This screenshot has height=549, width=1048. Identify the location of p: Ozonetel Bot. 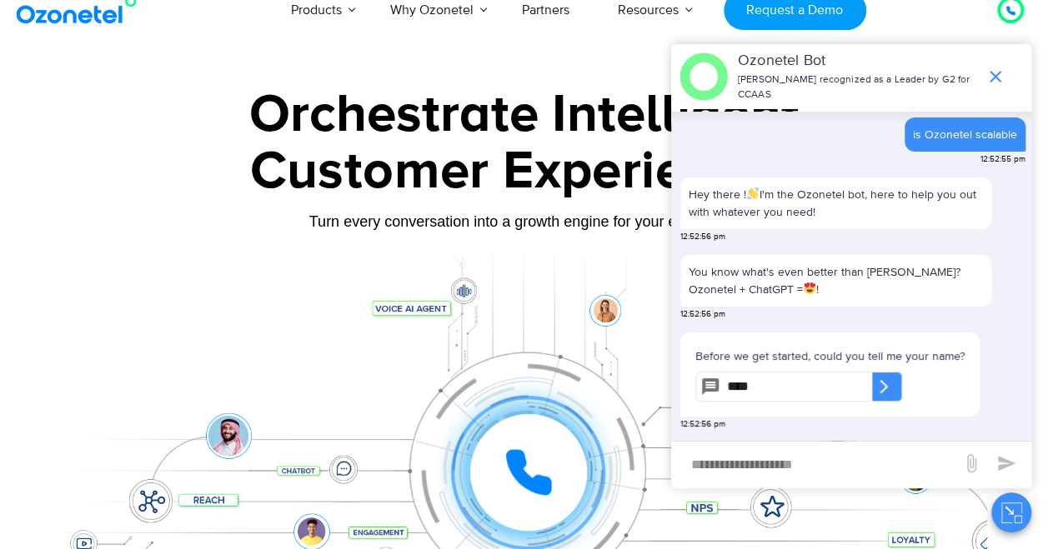
(857, 61).